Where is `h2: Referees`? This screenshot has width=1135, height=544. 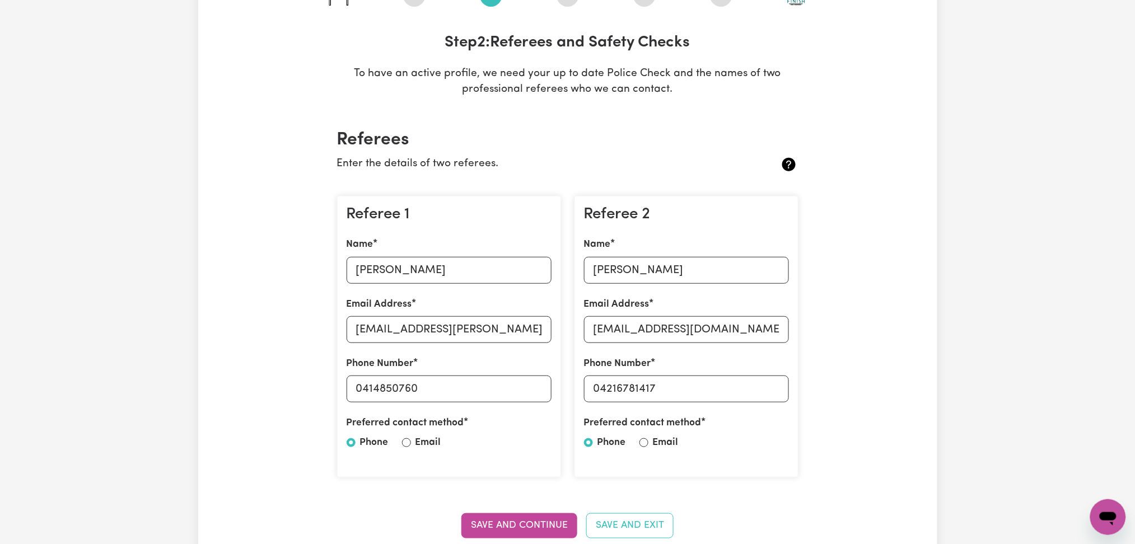
h2: Referees is located at coordinates (568, 140).